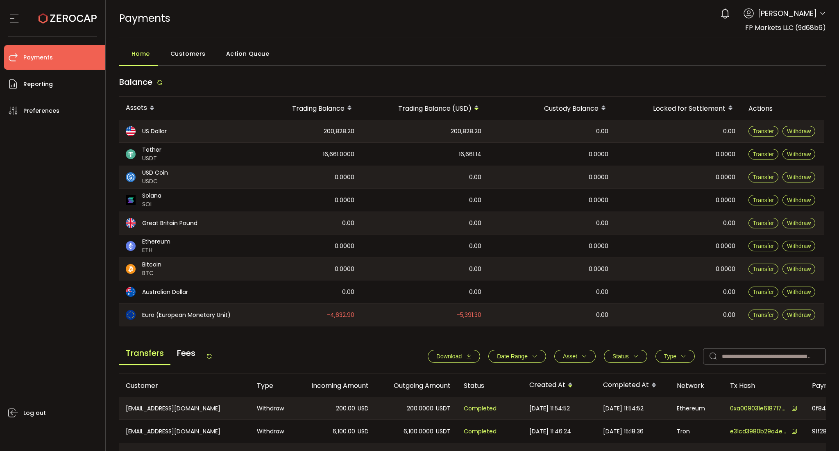 Image resolution: width=839 pixels, height=451 pixels. I want to click on span: Fees, so click(186, 353).